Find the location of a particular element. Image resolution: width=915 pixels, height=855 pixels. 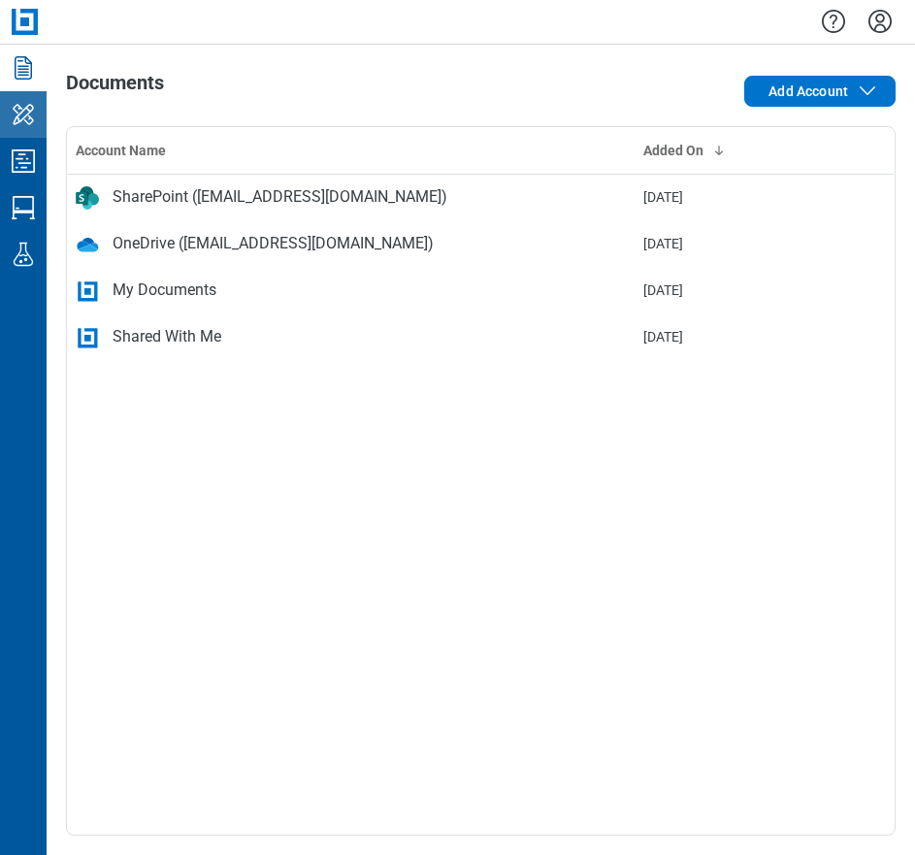

table: bb-data-table is located at coordinates (481, 244).